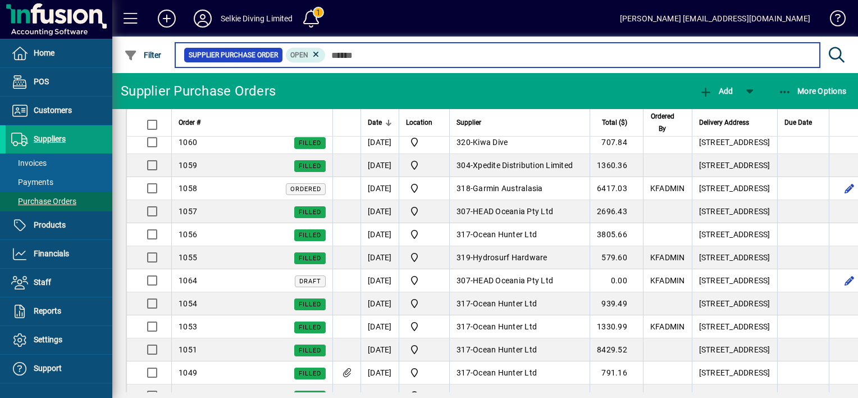 This screenshot has height=398, width=858. I want to click on td: 579.60, so click(616, 257).